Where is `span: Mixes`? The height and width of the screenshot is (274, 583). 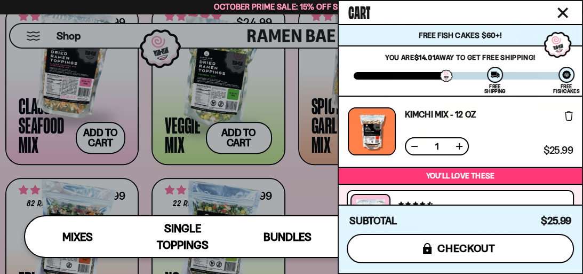
span: Mixes is located at coordinates (77, 236).